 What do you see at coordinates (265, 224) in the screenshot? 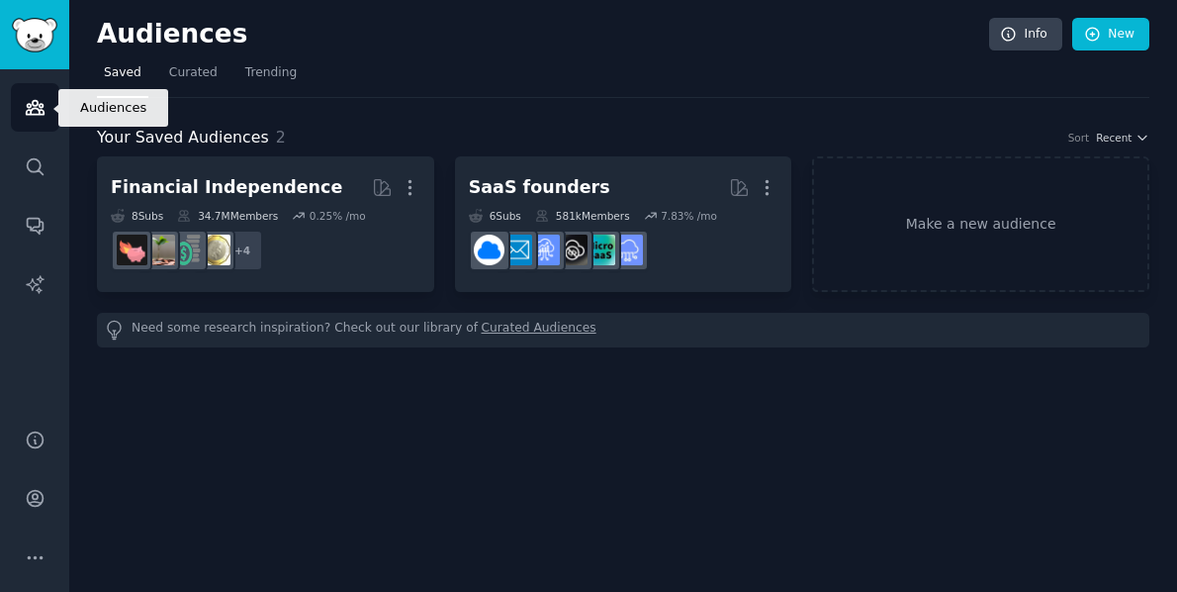
I see `a: Financial Independence8Subs34.7MMembers0.25% /mo+4UKPersonalFinanceFinancialPlanningFirefatFIRE` at bounding box center [265, 224].